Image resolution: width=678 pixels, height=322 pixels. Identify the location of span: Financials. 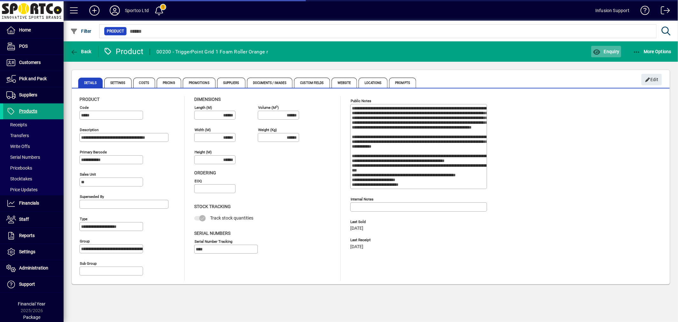
(29, 203).